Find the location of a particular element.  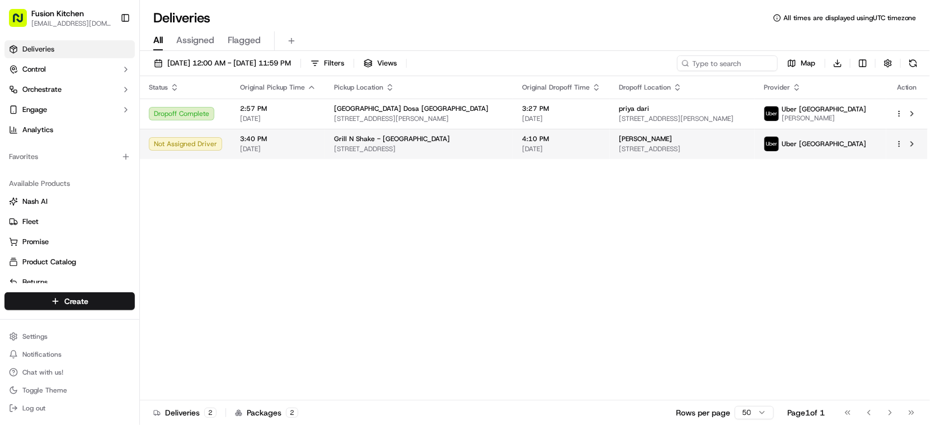

span: Log out is located at coordinates (34, 408).